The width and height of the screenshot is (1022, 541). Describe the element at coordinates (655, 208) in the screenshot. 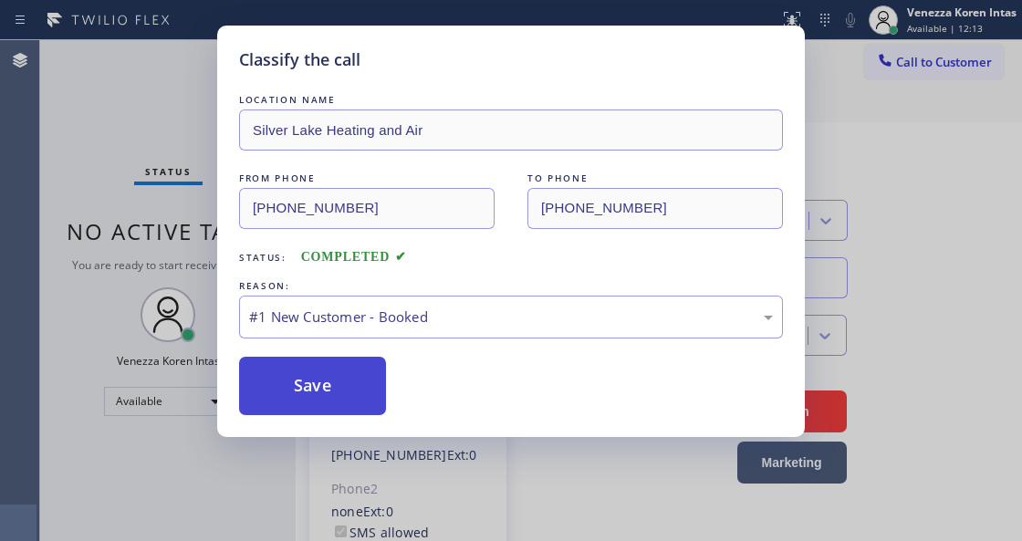

I see `input: To phone` at that location.